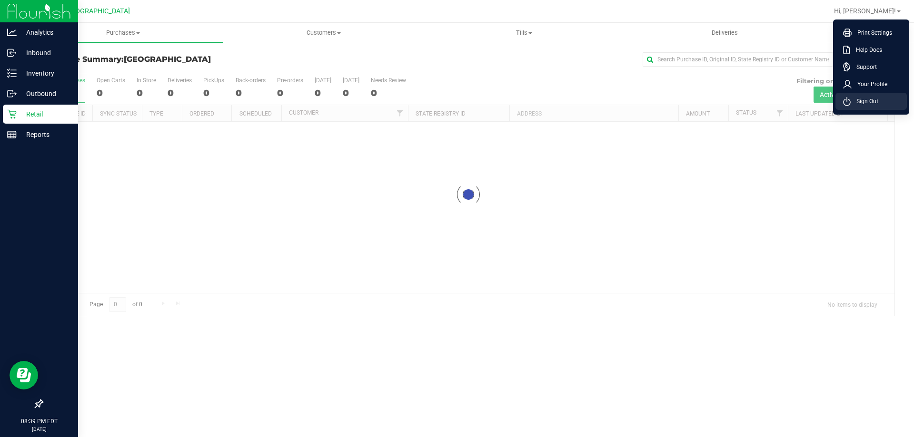 The image size is (914, 437). Describe the element at coordinates (871, 101) in the screenshot. I see `li: Sign Out` at that location.